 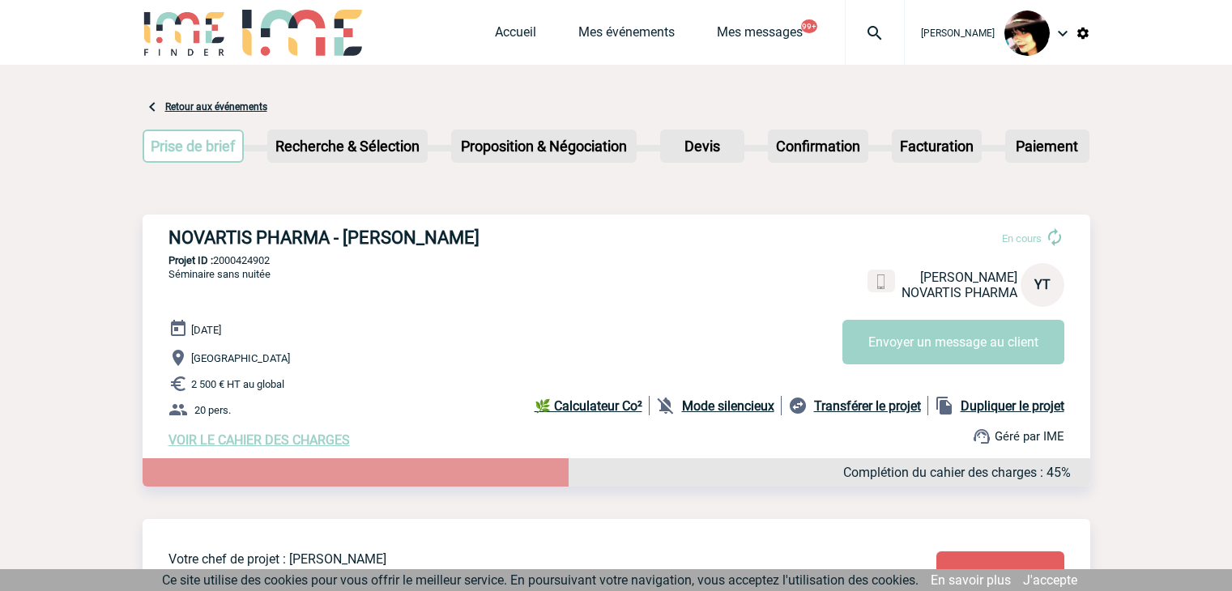 What do you see at coordinates (194, 146) in the screenshot?
I see `p: Prise de brief` at bounding box center [194, 146].